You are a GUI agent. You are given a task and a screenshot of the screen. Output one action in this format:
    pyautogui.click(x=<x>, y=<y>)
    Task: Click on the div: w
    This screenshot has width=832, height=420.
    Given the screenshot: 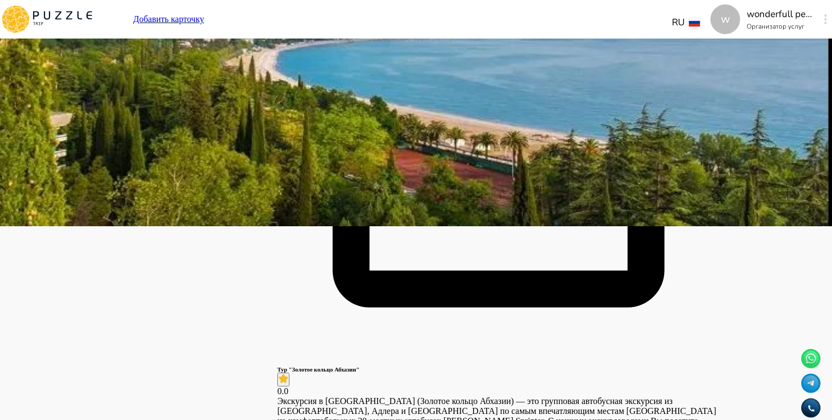 What is the action you would take?
    pyautogui.click(x=726, y=19)
    